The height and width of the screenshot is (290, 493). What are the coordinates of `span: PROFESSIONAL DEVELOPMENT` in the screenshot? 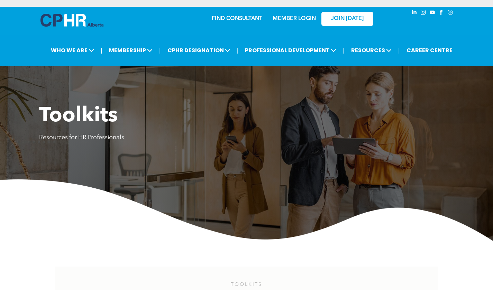 It's located at (290, 50).